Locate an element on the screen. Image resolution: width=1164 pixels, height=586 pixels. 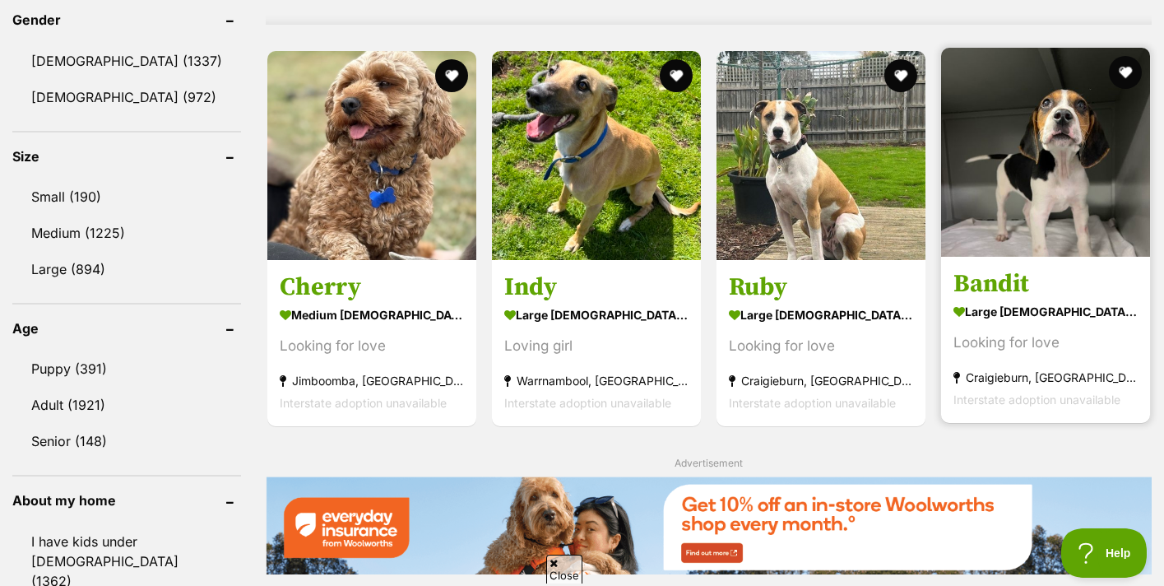
img: Everyday Insurance promotional banner is located at coordinates (708, 526).